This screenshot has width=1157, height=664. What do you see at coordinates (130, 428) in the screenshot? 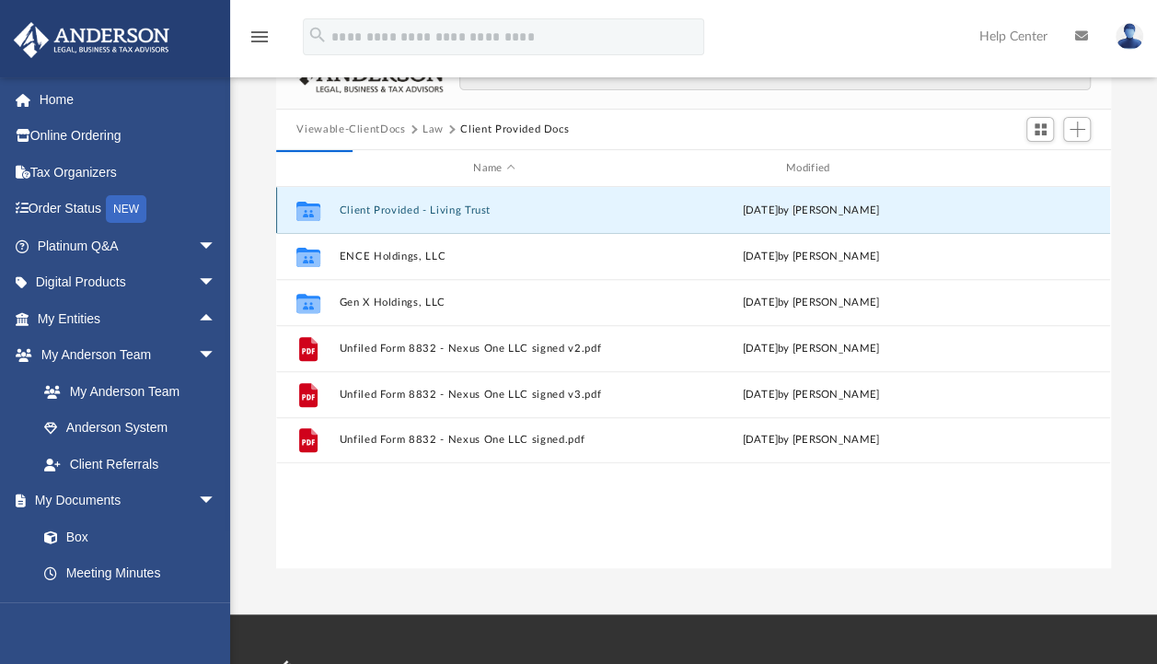
I see `a: Anderson System` at bounding box center [130, 428].